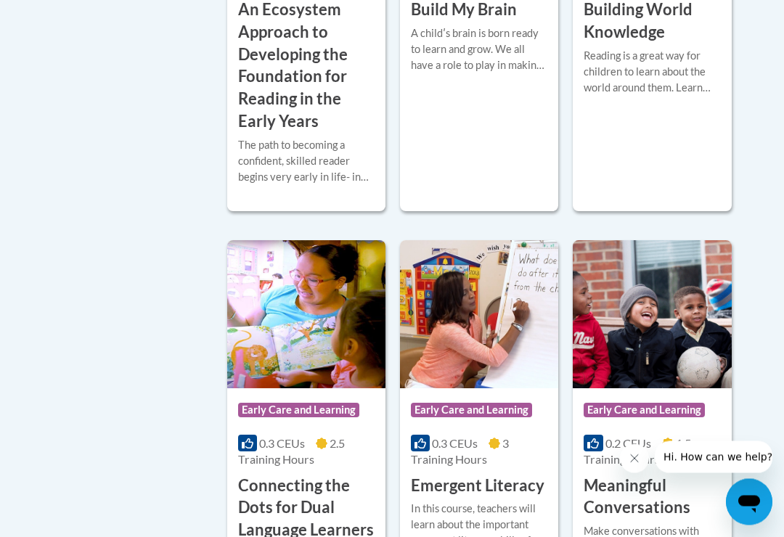 Image resolution: width=784 pixels, height=537 pixels. I want to click on span: Hi. How can we help?, so click(63, 16).